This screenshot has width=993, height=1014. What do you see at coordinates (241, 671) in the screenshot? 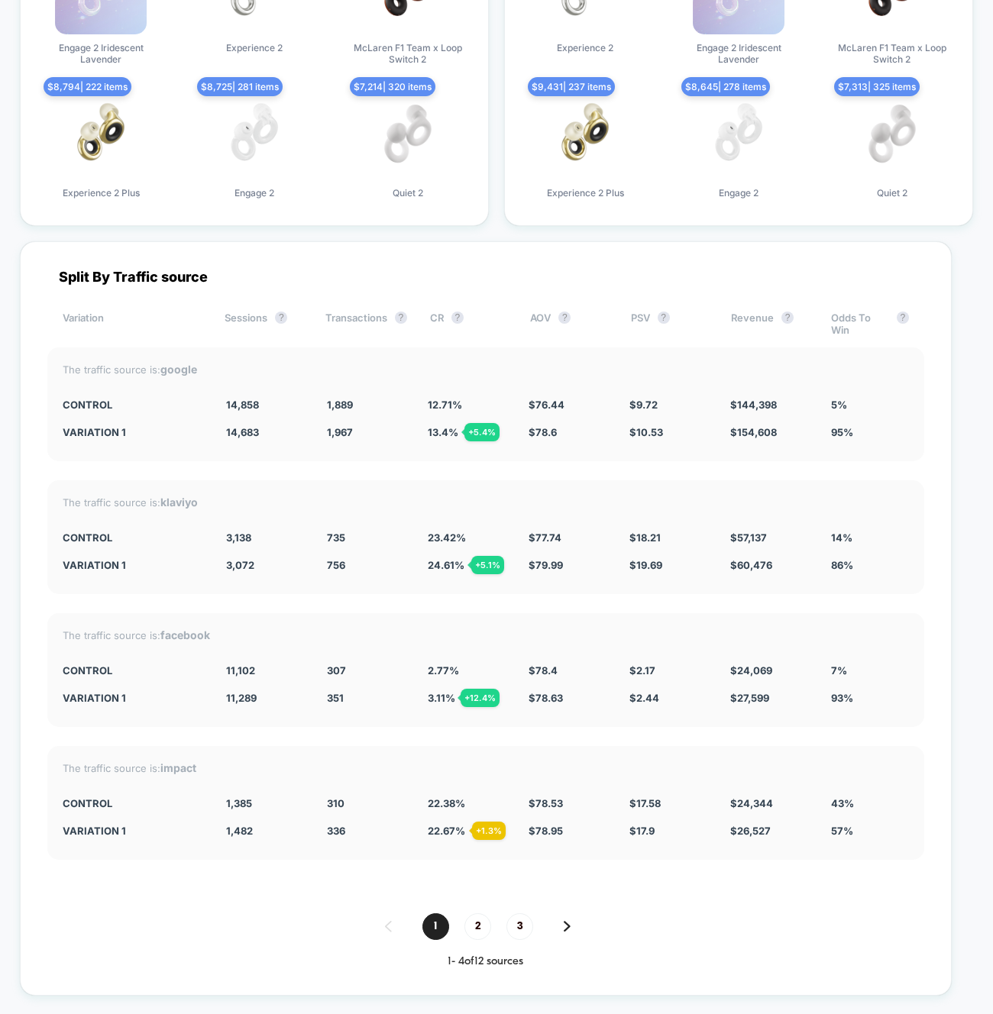
I see `span: 11,102` at bounding box center [241, 671].